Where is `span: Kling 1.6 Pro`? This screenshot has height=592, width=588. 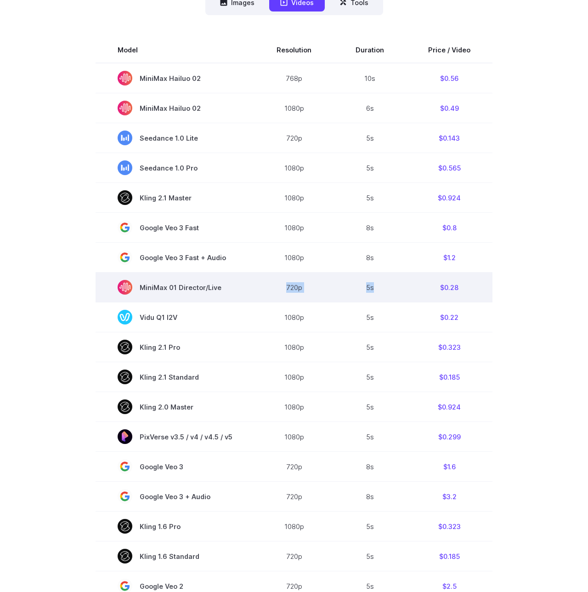 span: Kling 1.6 Pro is located at coordinates (175, 526).